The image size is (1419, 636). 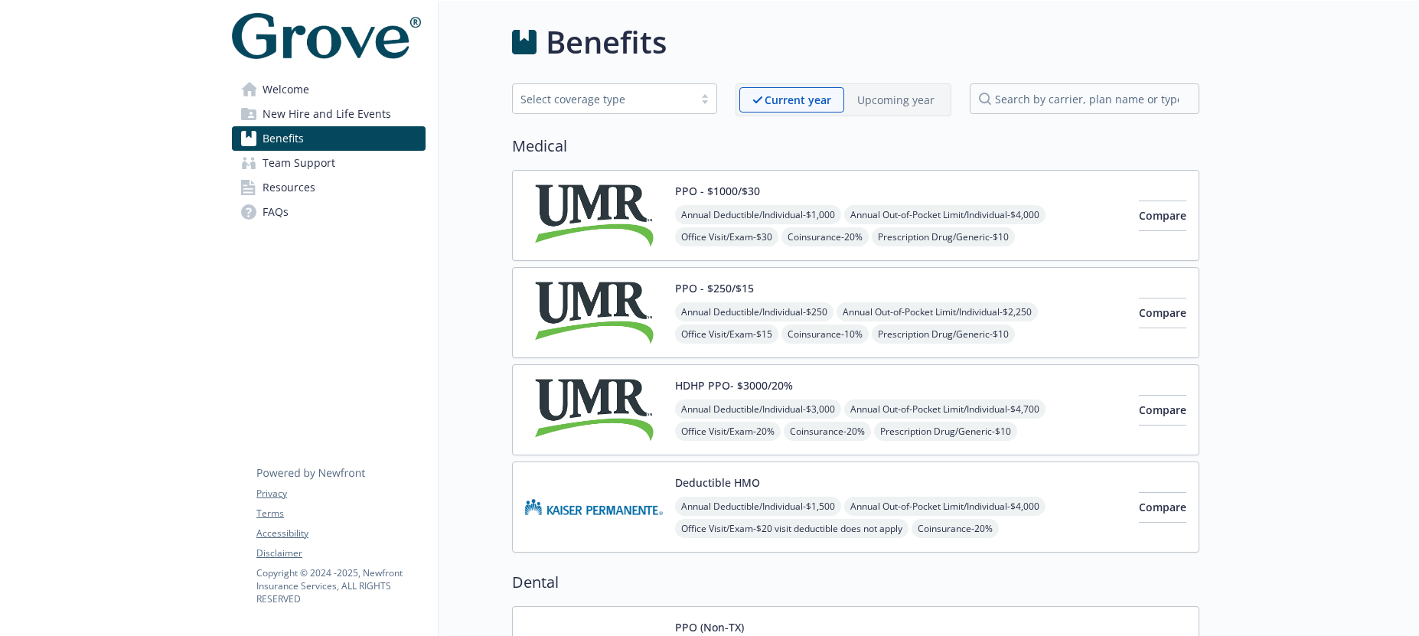 What do you see at coordinates (341, 585) in the screenshot?
I see `p: Copyright © 2024 - 2025 , Newfront Insurance Services, ALL RIGHTS RESERVED` at bounding box center [341, 585].